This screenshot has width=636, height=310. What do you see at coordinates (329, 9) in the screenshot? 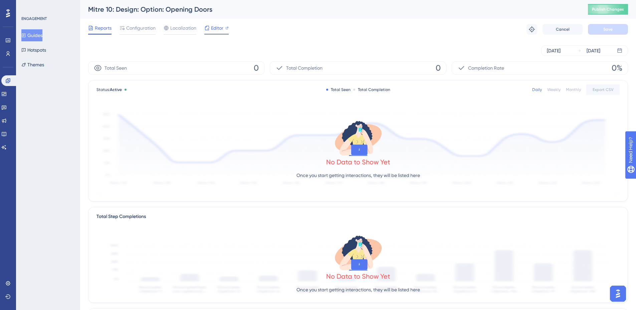
I see `div: Mitre 10: Design: Option: Opening Doors` at bounding box center [329, 9].